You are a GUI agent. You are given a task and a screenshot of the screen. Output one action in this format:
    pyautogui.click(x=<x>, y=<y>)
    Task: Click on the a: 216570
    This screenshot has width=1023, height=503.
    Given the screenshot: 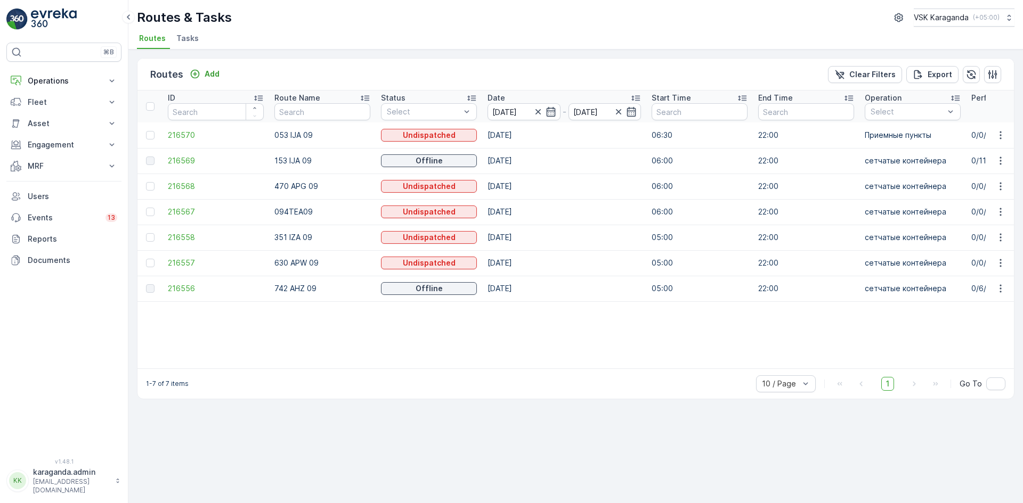 What is the action you would take?
    pyautogui.click(x=216, y=135)
    